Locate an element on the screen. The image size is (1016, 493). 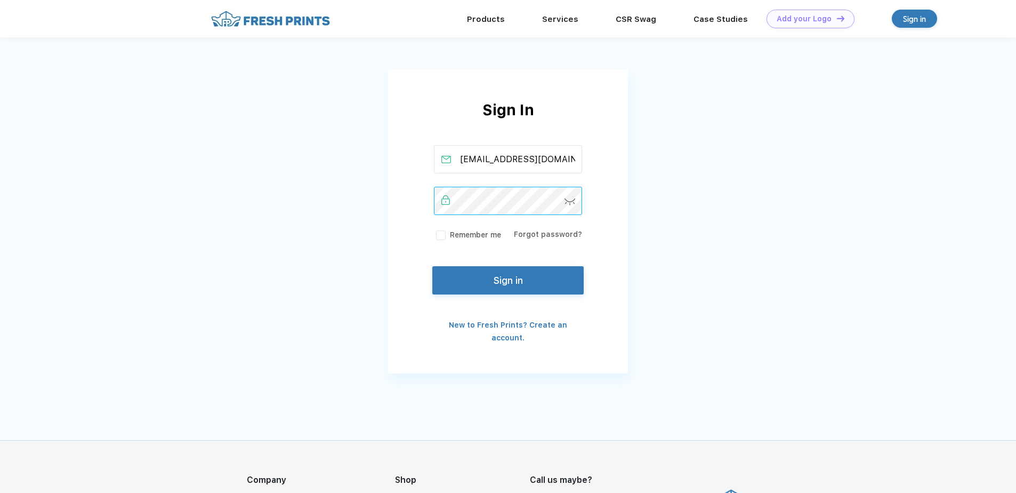
a: New to Fresh Prints? Create an account. is located at coordinates (508, 331).